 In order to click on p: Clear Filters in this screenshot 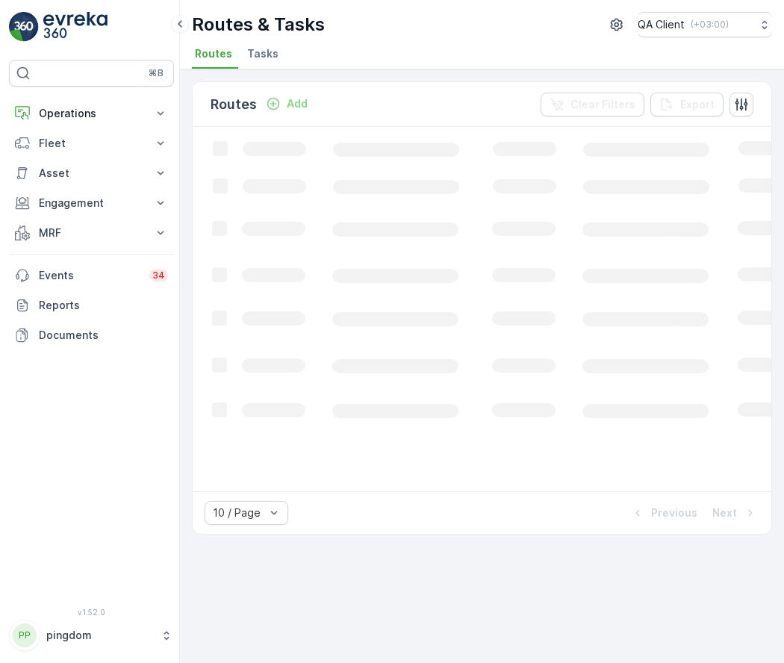, I will do `click(603, 105)`.